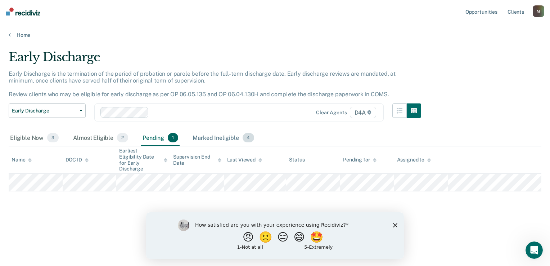  I want to click on button: 3, so click(137, 25).